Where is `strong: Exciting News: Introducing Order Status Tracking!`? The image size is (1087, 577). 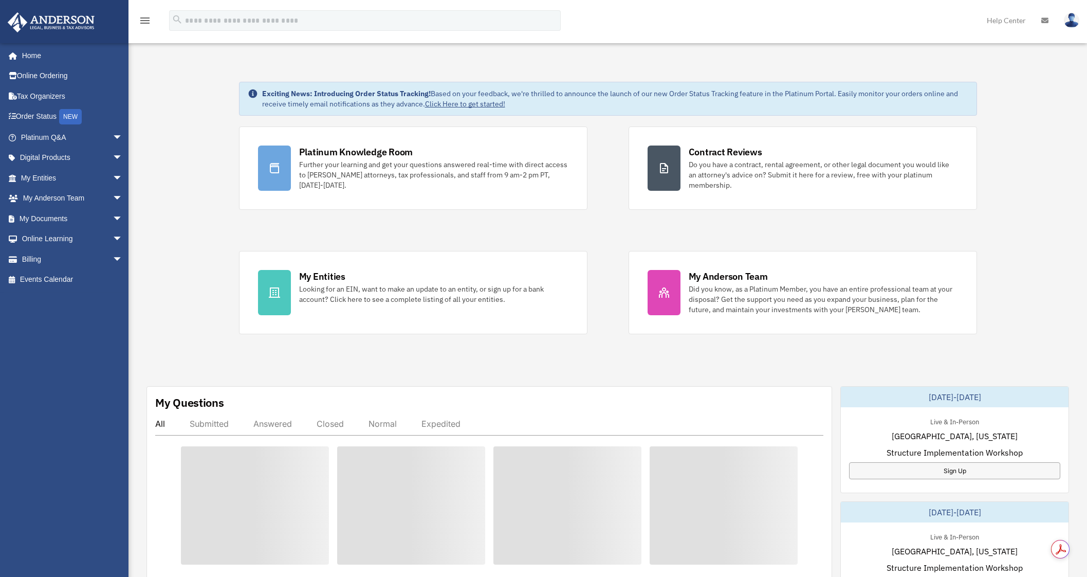
strong: Exciting News: Introducing Order Status Tracking! is located at coordinates (346, 94).